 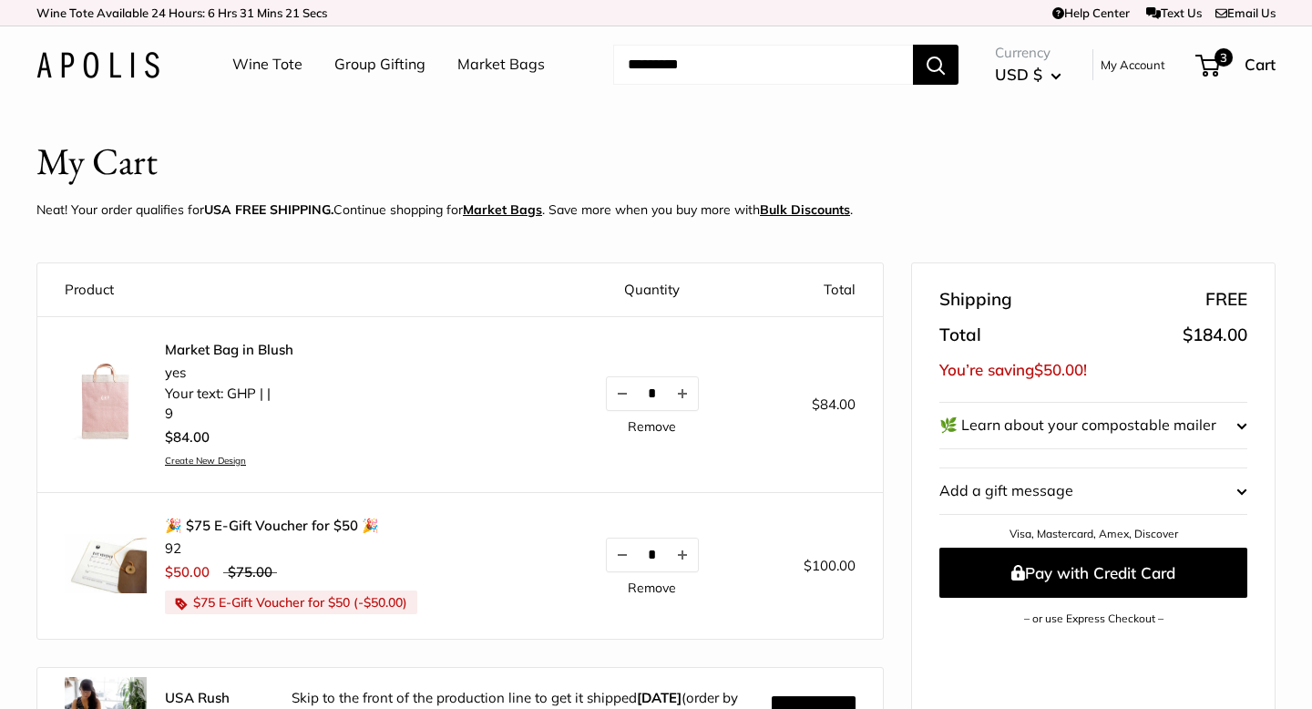 I want to click on a: description_Our first Blush Market Bag, so click(x=106, y=402).